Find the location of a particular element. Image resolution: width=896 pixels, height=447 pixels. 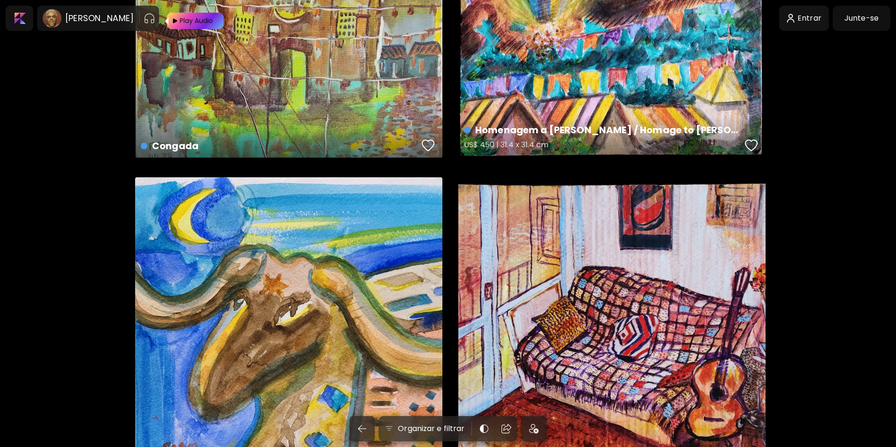

img: back is located at coordinates (362, 429).